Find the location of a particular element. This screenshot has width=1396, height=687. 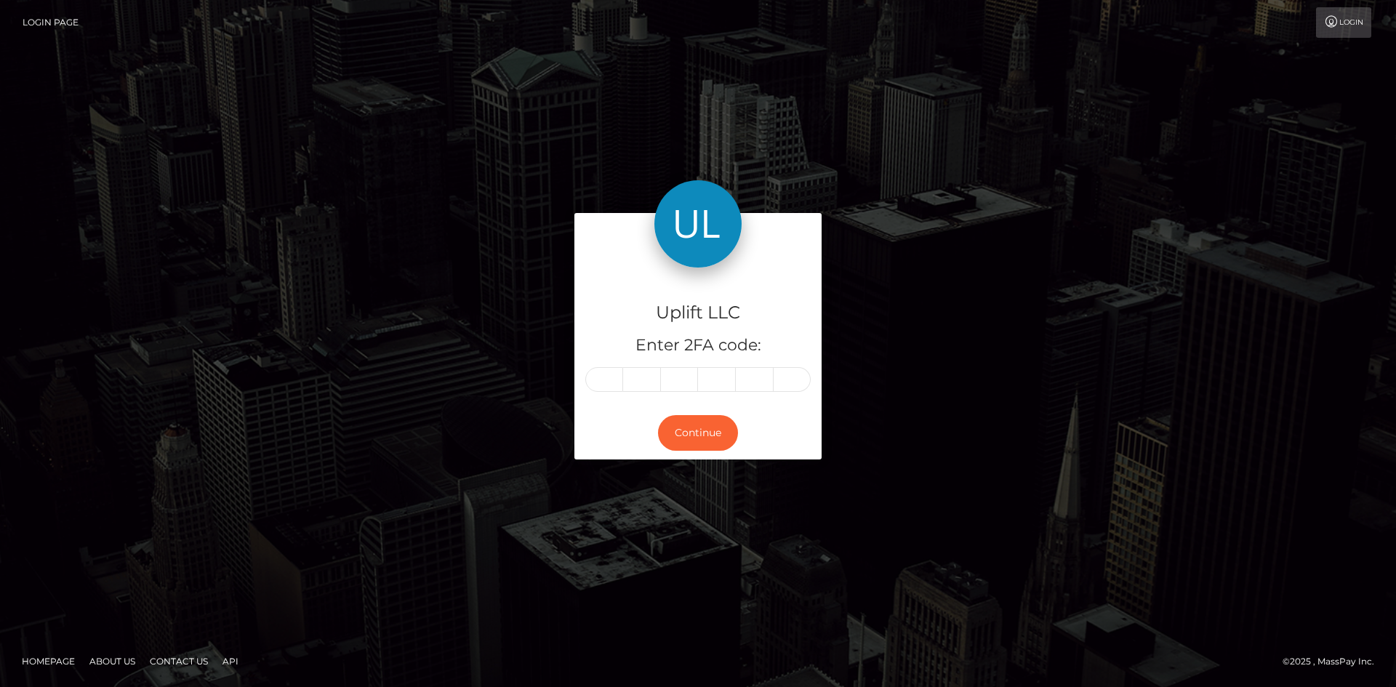

button: Continue is located at coordinates (698, 432).